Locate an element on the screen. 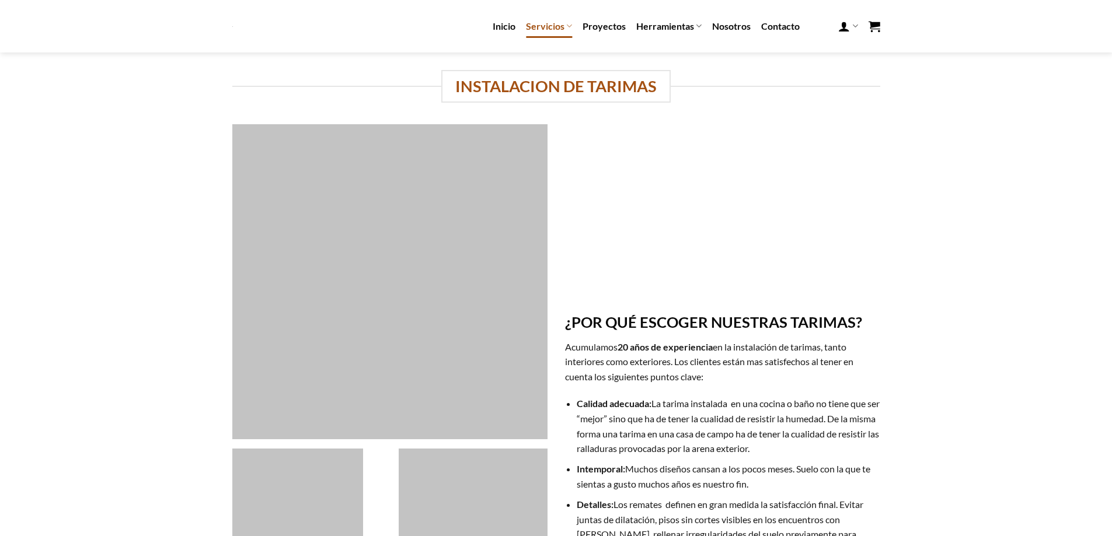 This screenshot has height=536, width=1112. a: Nosotros is located at coordinates (731, 26).